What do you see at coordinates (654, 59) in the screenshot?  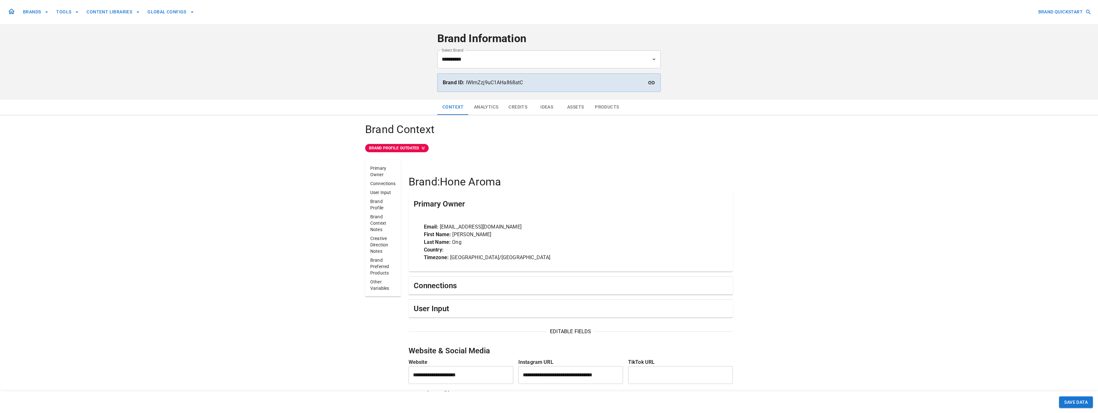 I see `button: Open` at bounding box center [654, 59].